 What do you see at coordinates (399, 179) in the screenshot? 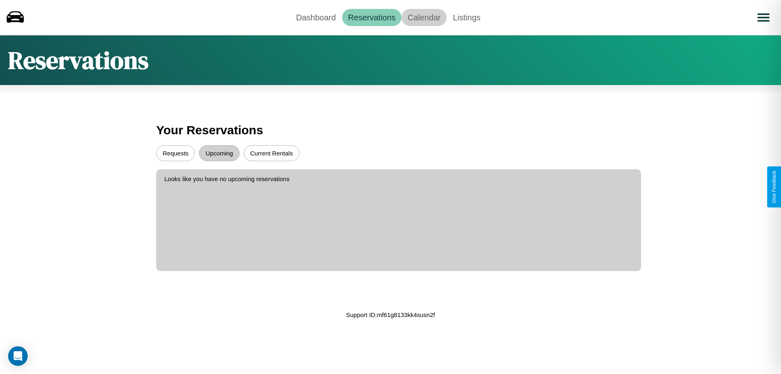
I see `p: Looks like you have no upcoming reservations` at bounding box center [399, 179].